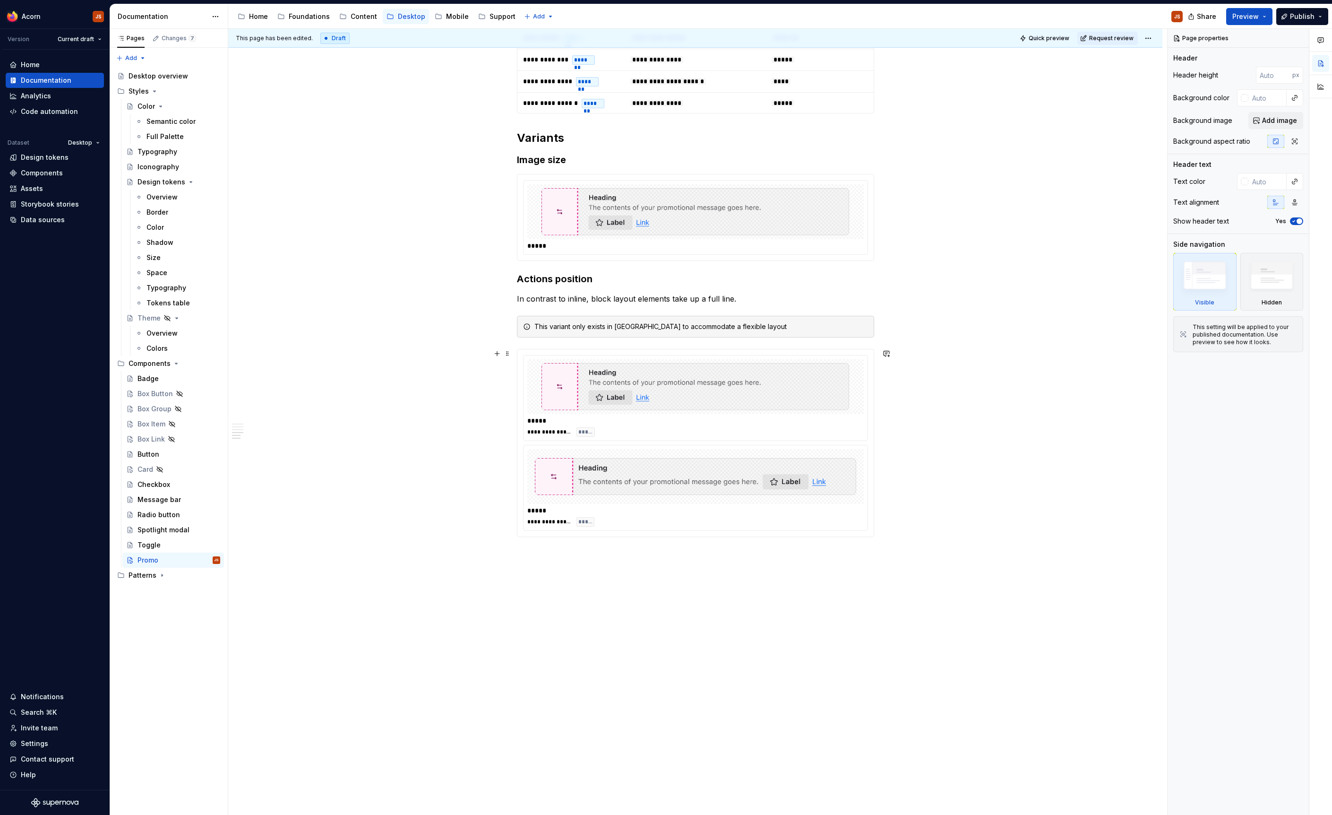 The height and width of the screenshot is (815, 1332). What do you see at coordinates (39, 728) in the screenshot?
I see `div: Invite team` at bounding box center [39, 728].